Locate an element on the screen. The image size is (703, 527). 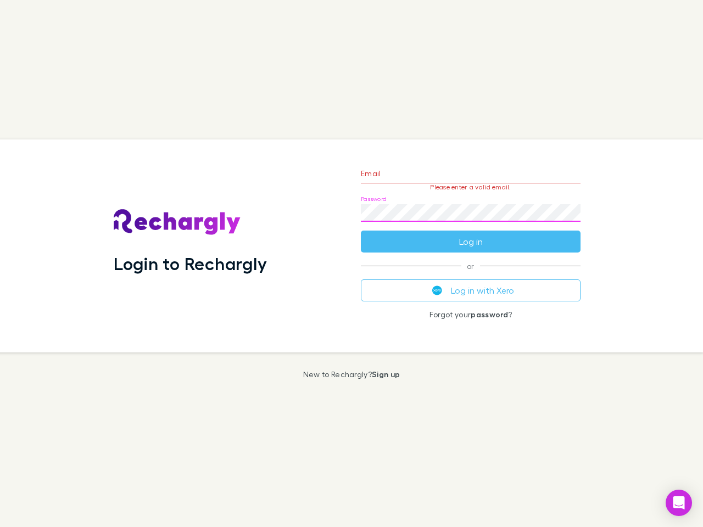
a: password is located at coordinates (489, 314).